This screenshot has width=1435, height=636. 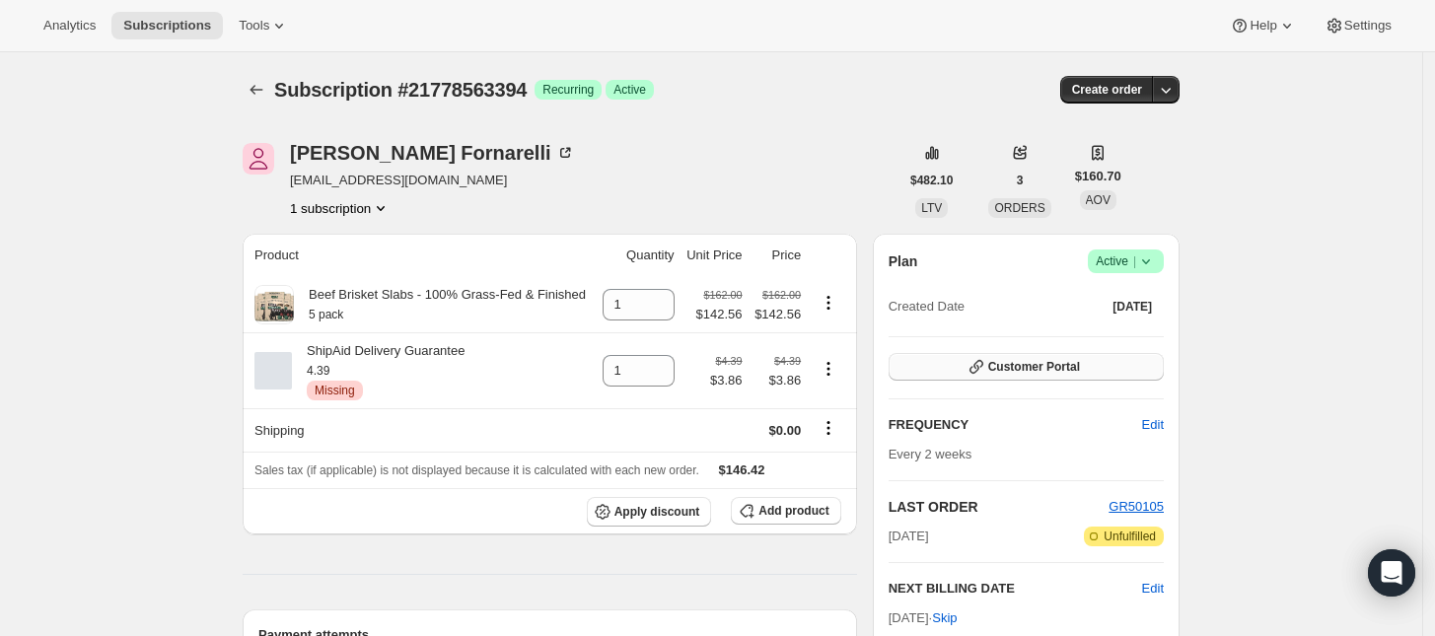 I want to click on span: Create order, so click(x=1107, y=90).